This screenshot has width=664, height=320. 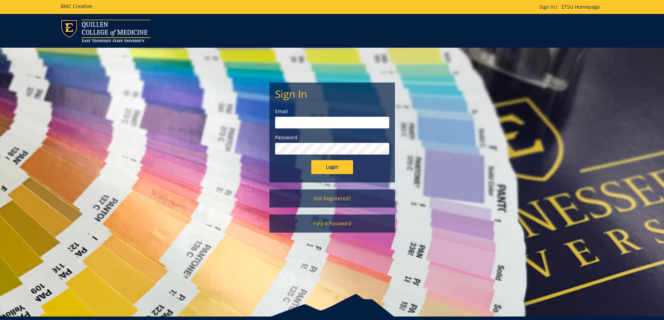 I want to click on input: Login, so click(x=332, y=167).